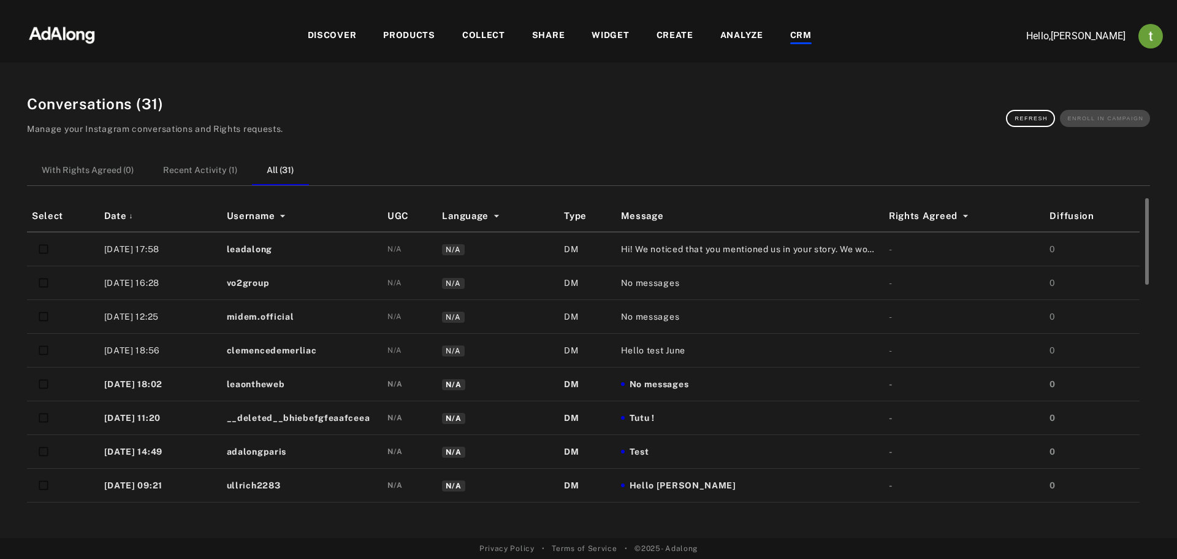 The image size is (1177, 559). I want to click on button: With Rights Agreed (0), so click(88, 170).